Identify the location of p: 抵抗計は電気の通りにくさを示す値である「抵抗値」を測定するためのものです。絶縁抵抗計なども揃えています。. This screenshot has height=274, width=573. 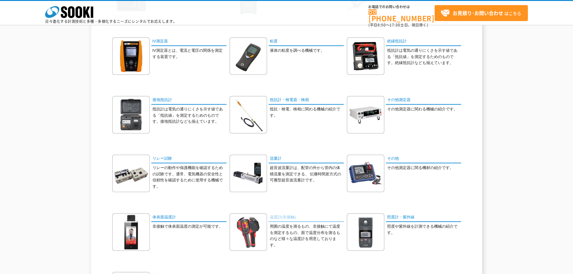
(424, 57).